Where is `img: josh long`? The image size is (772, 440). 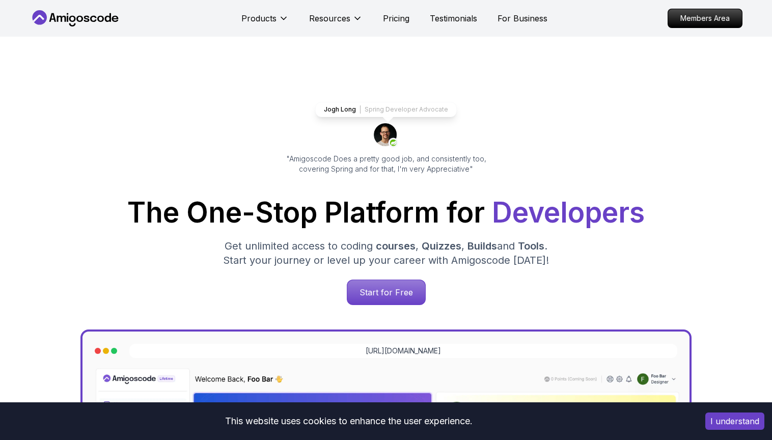 img: josh long is located at coordinates (386, 135).